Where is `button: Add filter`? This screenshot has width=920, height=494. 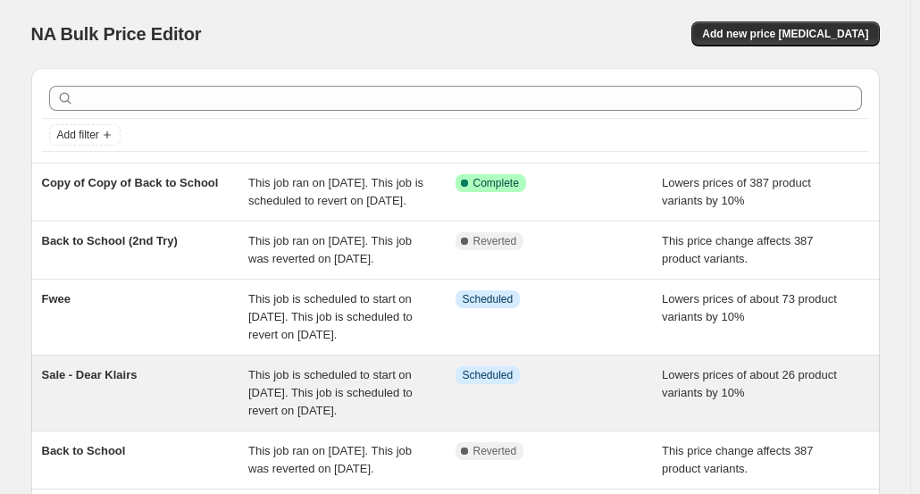
button: Add filter is located at coordinates (85, 135).